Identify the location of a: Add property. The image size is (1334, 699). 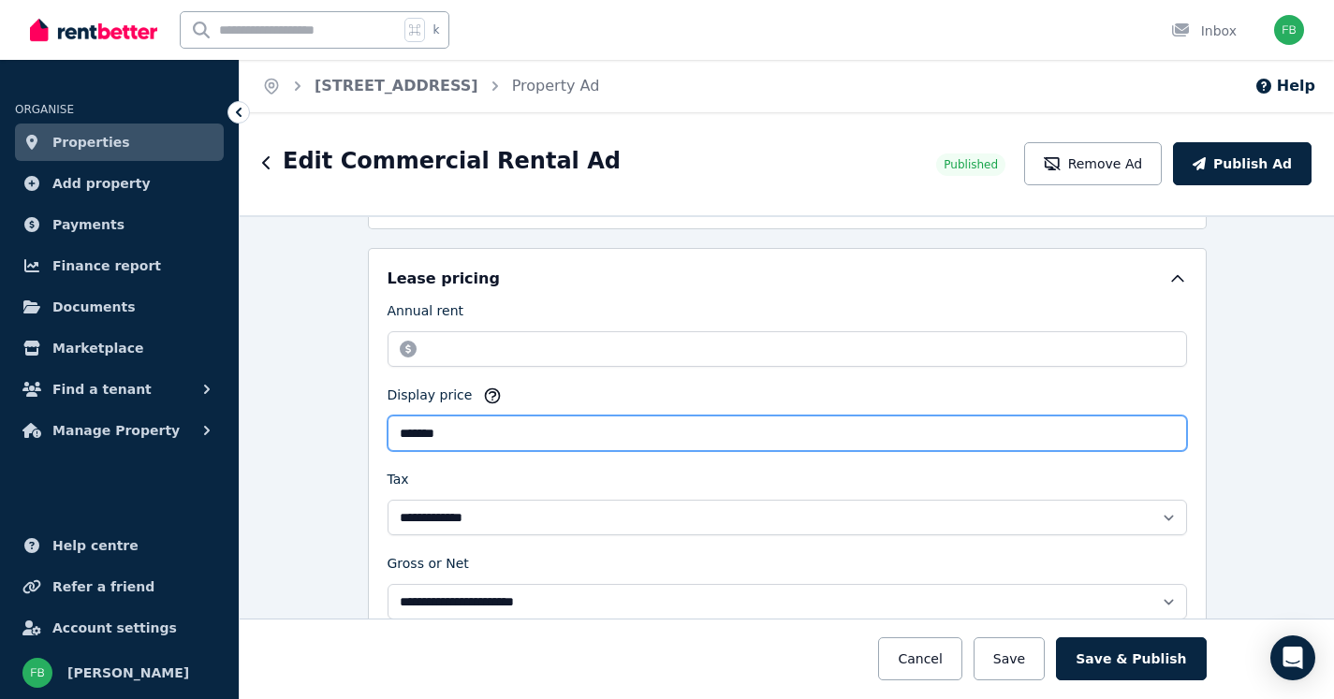
(119, 184).